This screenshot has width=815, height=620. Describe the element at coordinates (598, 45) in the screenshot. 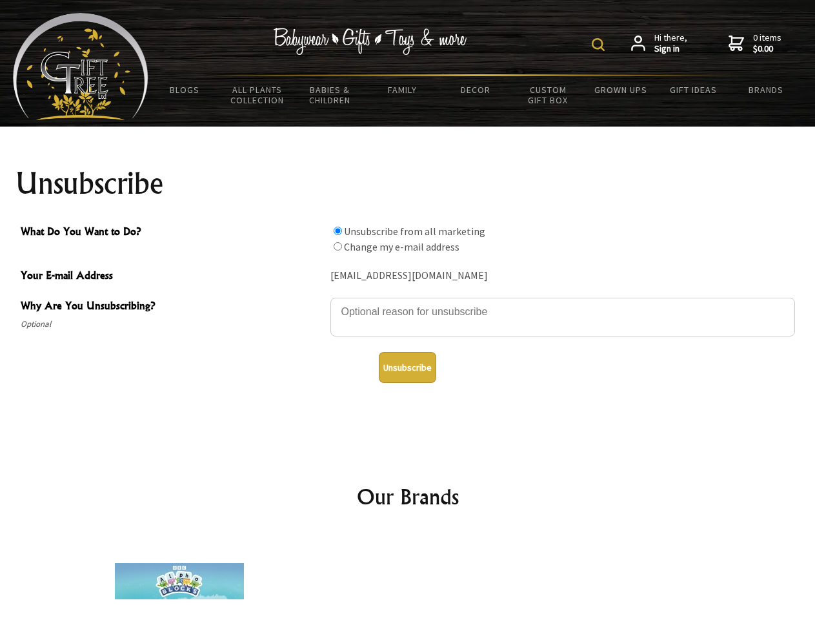

I see `img: product search` at that location.